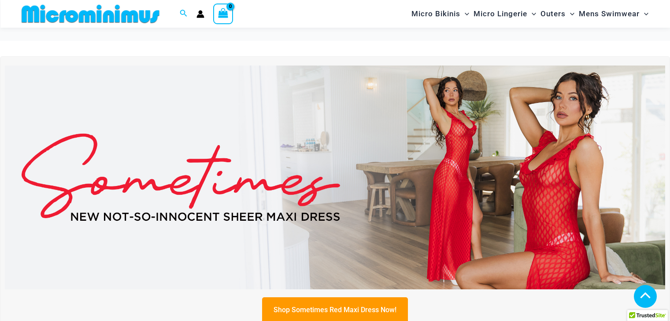  What do you see at coordinates (500, 14) in the screenshot?
I see `span: Micro Lingerie` at bounding box center [500, 14].